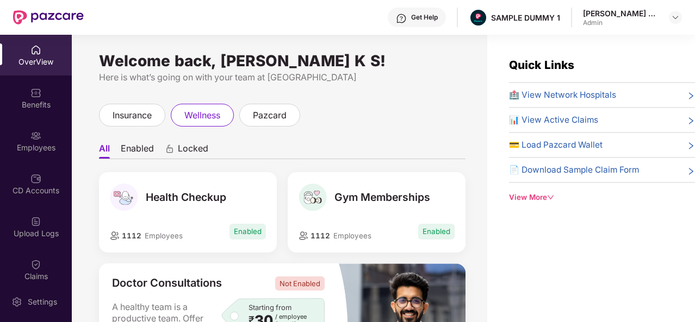 The width and height of the screenshot is (695, 322). Describe the element at coordinates (621, 23) in the screenshot. I see `div: Admin` at that location.